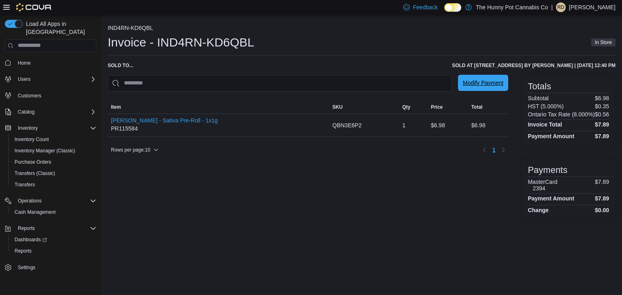  I want to click on input: This is a search bar. As you type, the results lower in the page will automatically filter., so click(279, 83).